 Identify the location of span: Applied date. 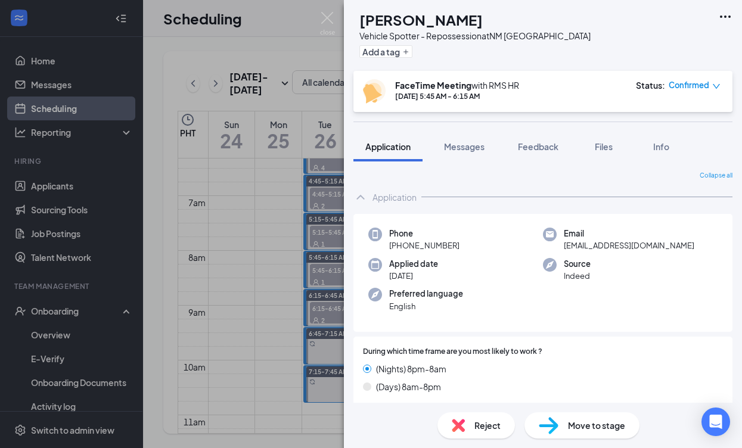
(413, 264).